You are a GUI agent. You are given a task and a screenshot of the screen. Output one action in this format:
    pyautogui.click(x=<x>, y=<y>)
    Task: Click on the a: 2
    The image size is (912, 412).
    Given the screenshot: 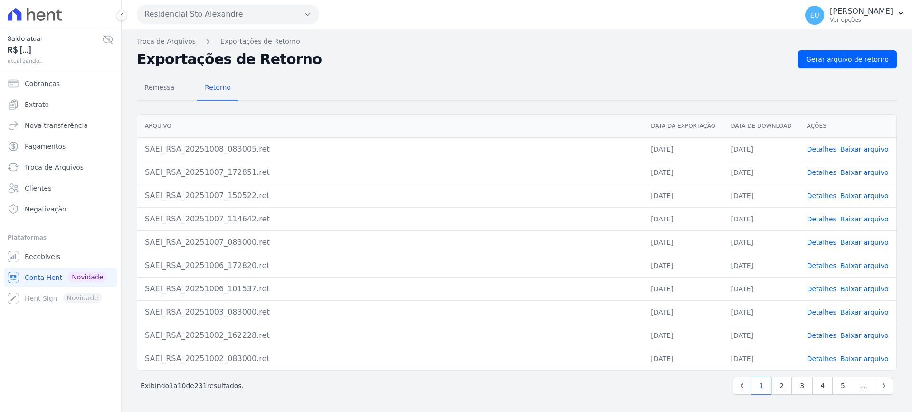 What is the action you would take?
    pyautogui.click(x=781, y=386)
    